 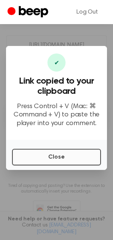 I want to click on p: Press Control + V (Mac: ⌘ Command + V) to paste the player into your comment., so click(x=57, y=115).